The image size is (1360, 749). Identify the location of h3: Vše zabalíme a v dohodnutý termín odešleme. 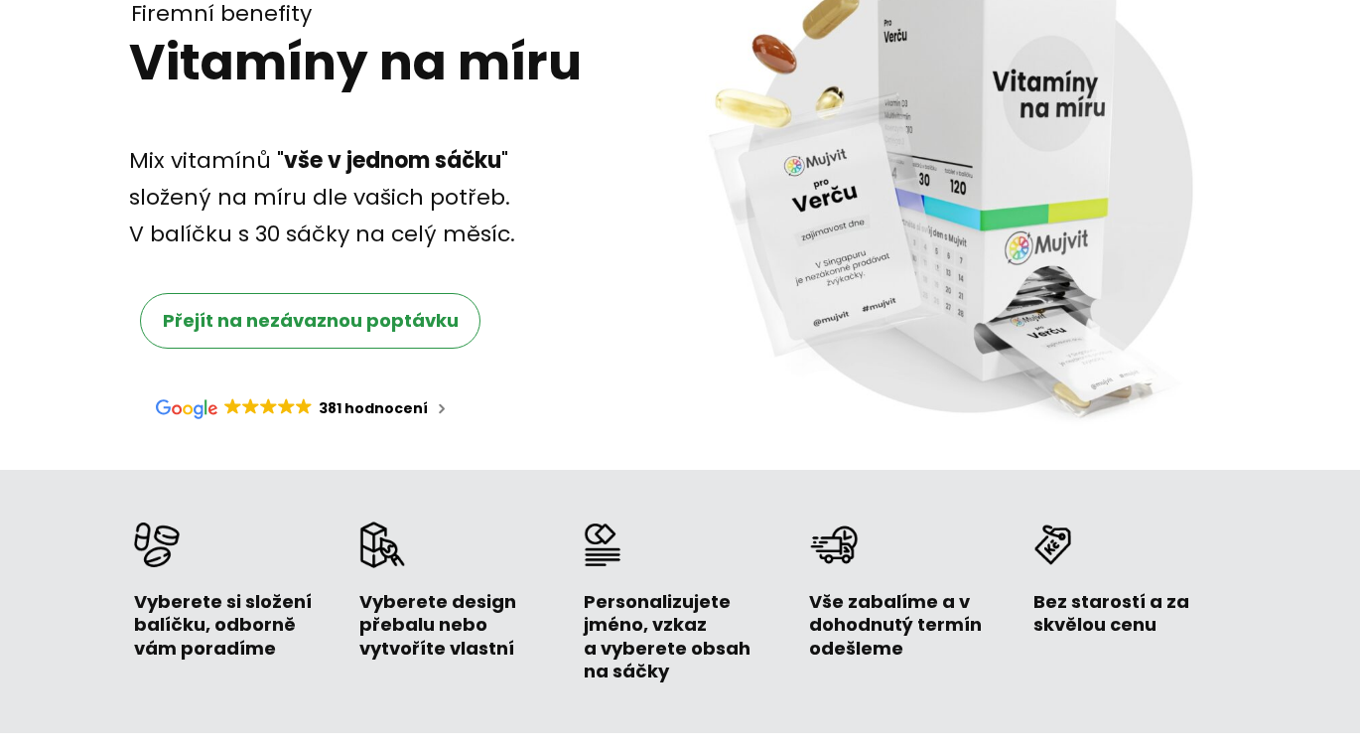
(905, 624).